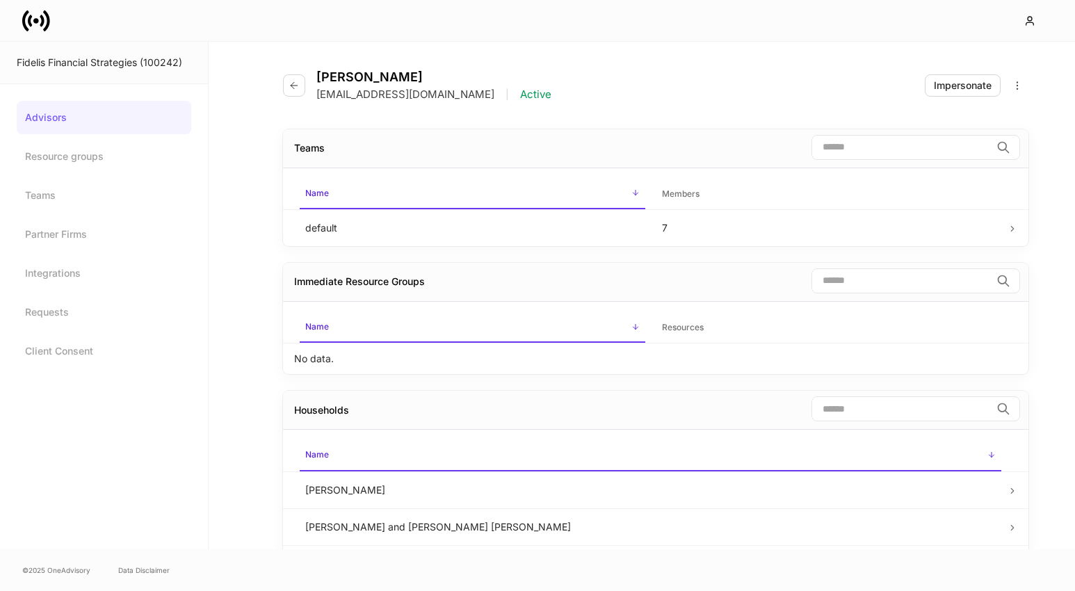  What do you see at coordinates (683, 327) in the screenshot?
I see `h6: Resources` at bounding box center [683, 327].